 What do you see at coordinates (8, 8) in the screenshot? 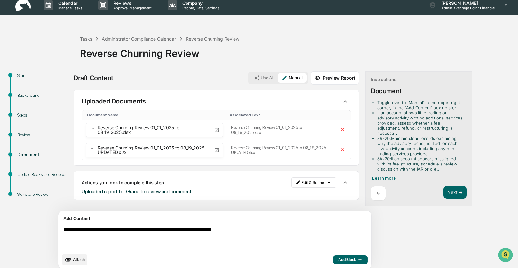
I see `img: f2157a4c-a0d3-4daa-907e-bb6f0de503a5-1751232295721` at bounding box center [8, 8].